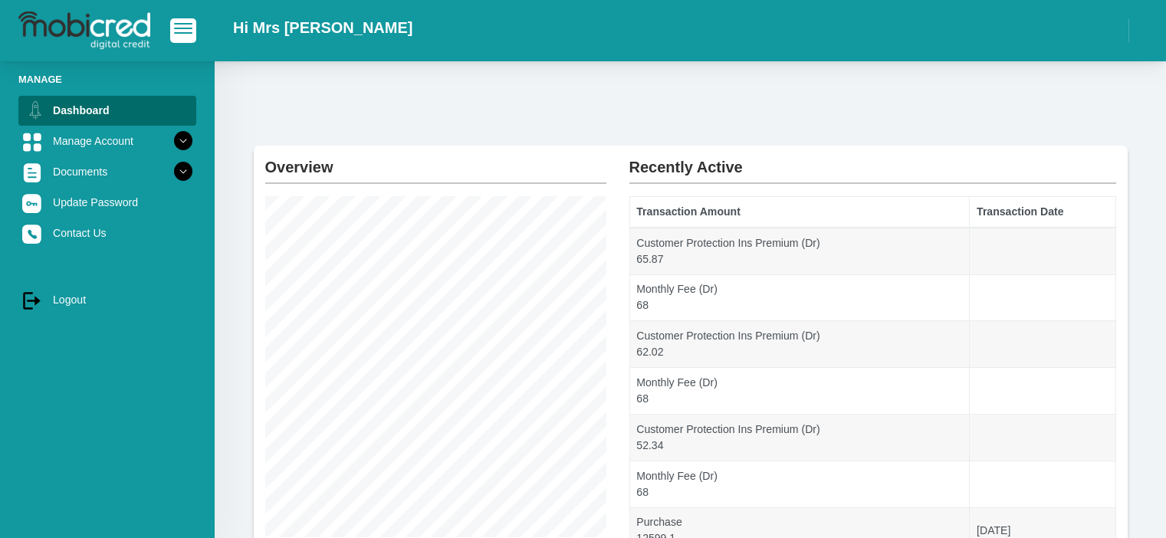 Image resolution: width=1166 pixels, height=538 pixels. What do you see at coordinates (800, 251) in the screenshot?
I see `td: Customer Protection Ins Premium (Dr) 65.87` at bounding box center [800, 251].